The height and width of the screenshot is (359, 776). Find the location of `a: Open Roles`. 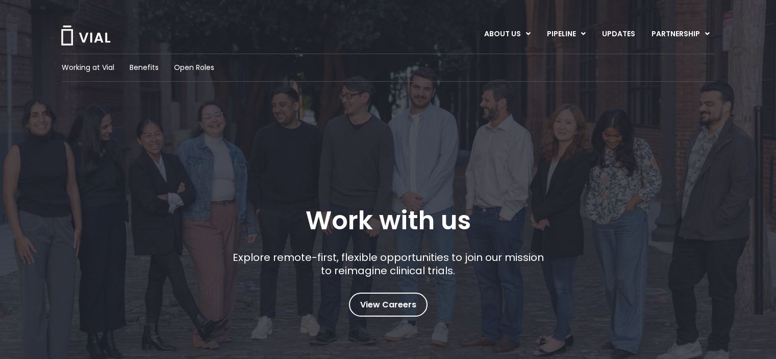

a: Open Roles is located at coordinates (194, 67).